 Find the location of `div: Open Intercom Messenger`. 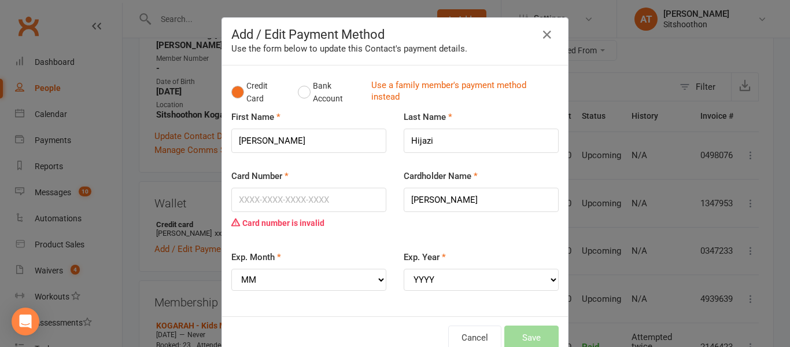

div: Open Intercom Messenger is located at coordinates (25, 321).